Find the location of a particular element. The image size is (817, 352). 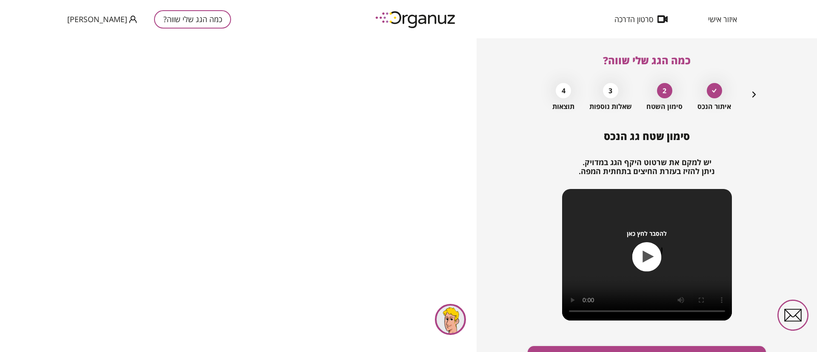

span: תוצאות is located at coordinates (563, 106).